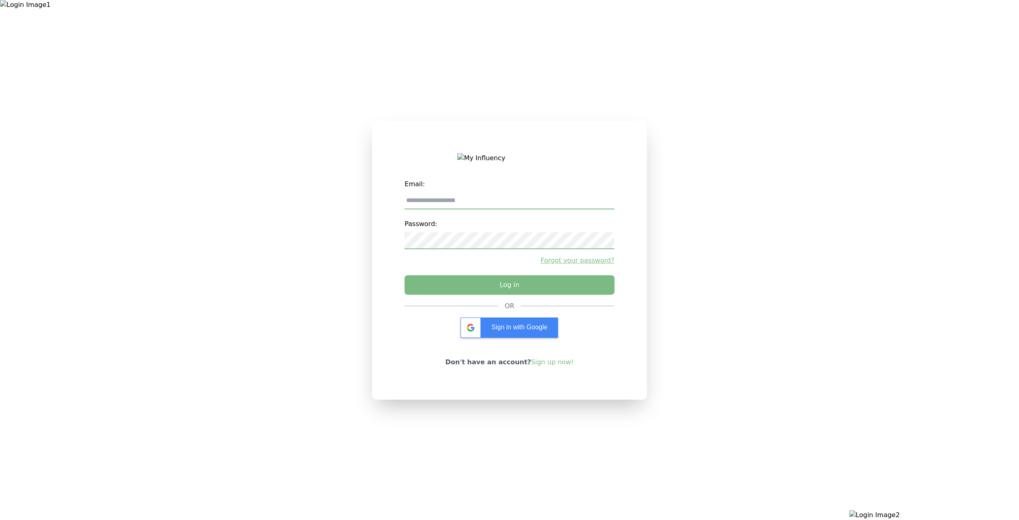 This screenshot has height=520, width=1019. What do you see at coordinates (509, 184) in the screenshot?
I see `label: Email:` at bounding box center [509, 184].